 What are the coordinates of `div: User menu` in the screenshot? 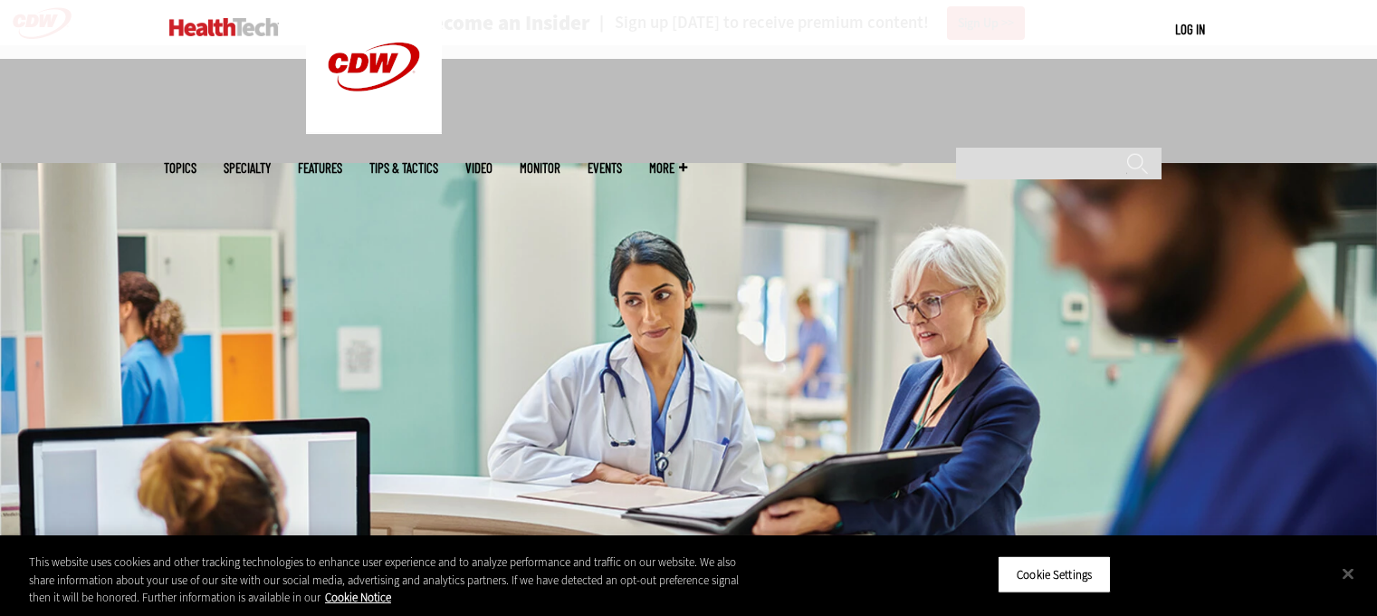 It's located at (1190, 29).